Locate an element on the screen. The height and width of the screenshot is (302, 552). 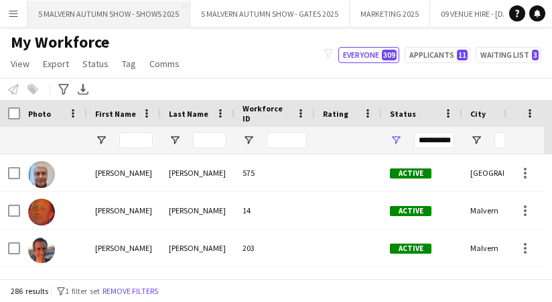
span: View is located at coordinates (20, 64).